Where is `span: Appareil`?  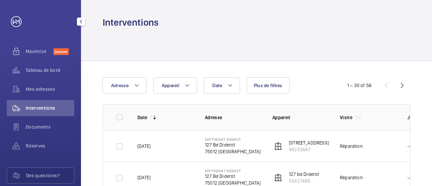 span: Appareil is located at coordinates (170, 85).